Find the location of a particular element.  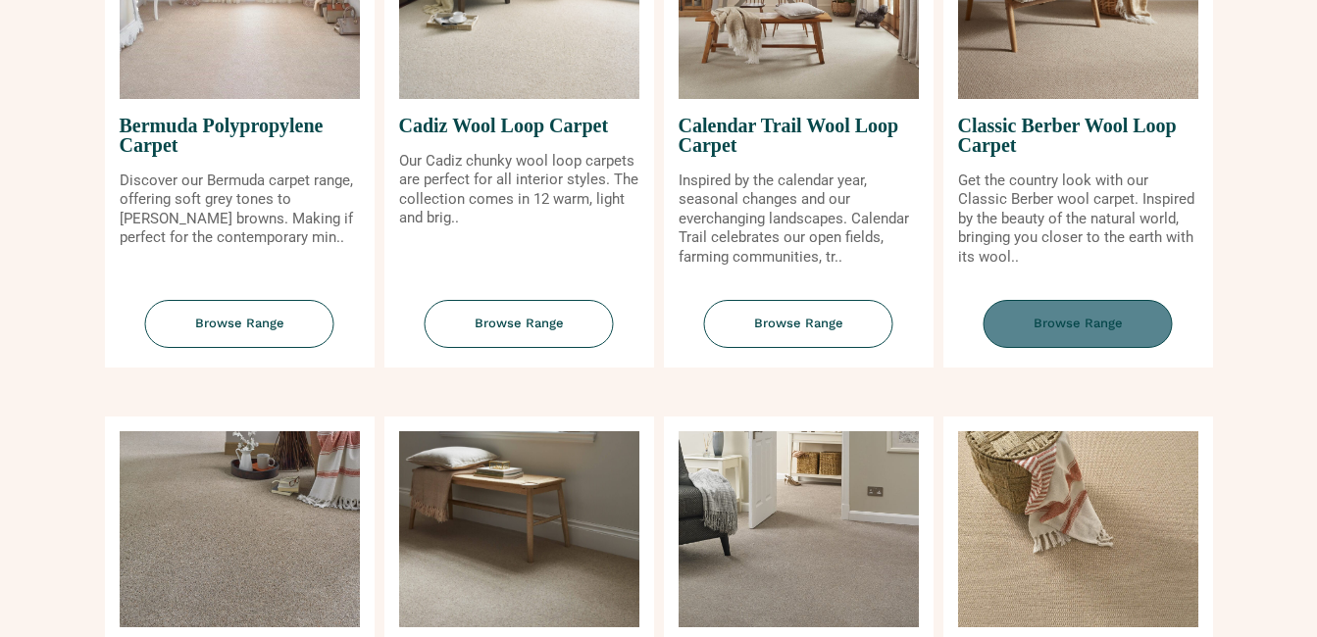

p: Get the country look with our Classic Berber wool carpet. Inspired by the beauty of the natural w... is located at coordinates (1078, 220).